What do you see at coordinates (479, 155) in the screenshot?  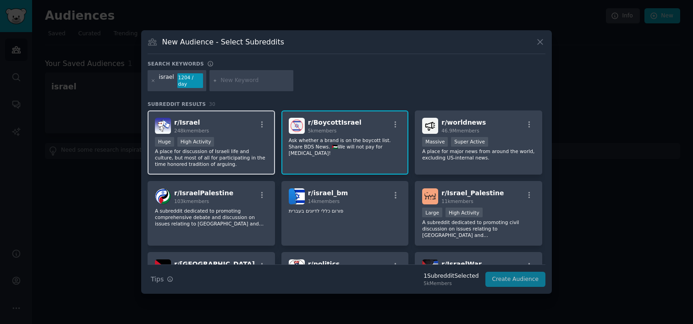 I see `p: A place for major news from around the world, excluding US-internal news.` at bounding box center [479, 155].